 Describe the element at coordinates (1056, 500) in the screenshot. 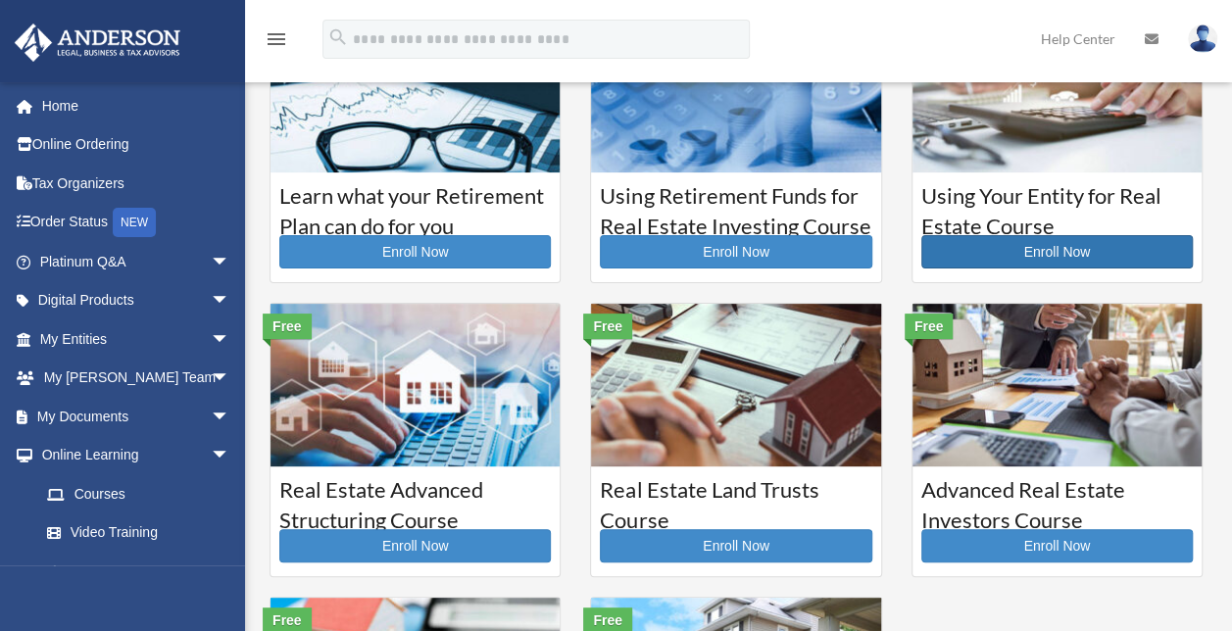

I see `h3: Advanced Real Estate Investors Course` at that location.